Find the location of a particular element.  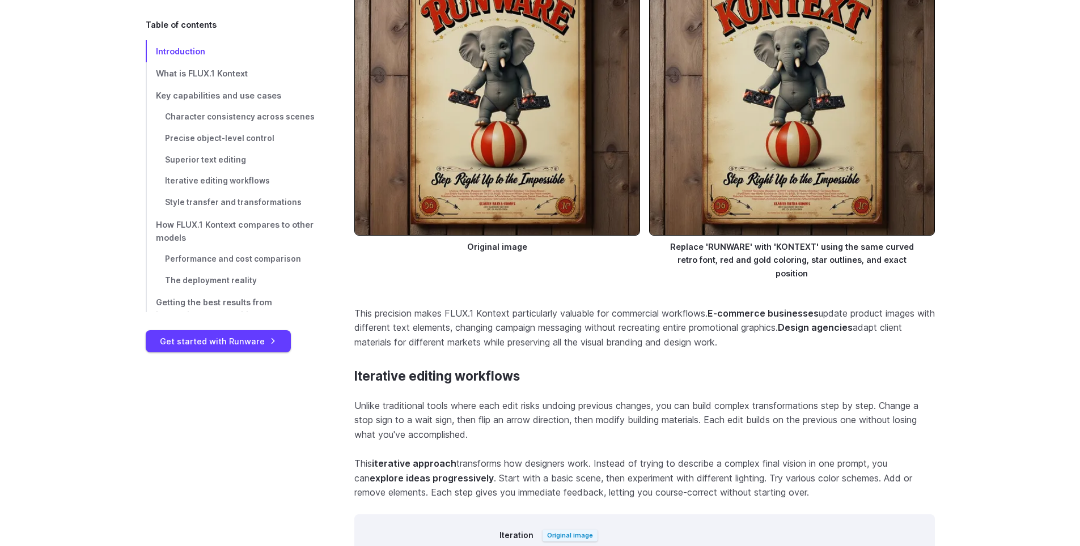

span: Table of contents is located at coordinates (181, 24).